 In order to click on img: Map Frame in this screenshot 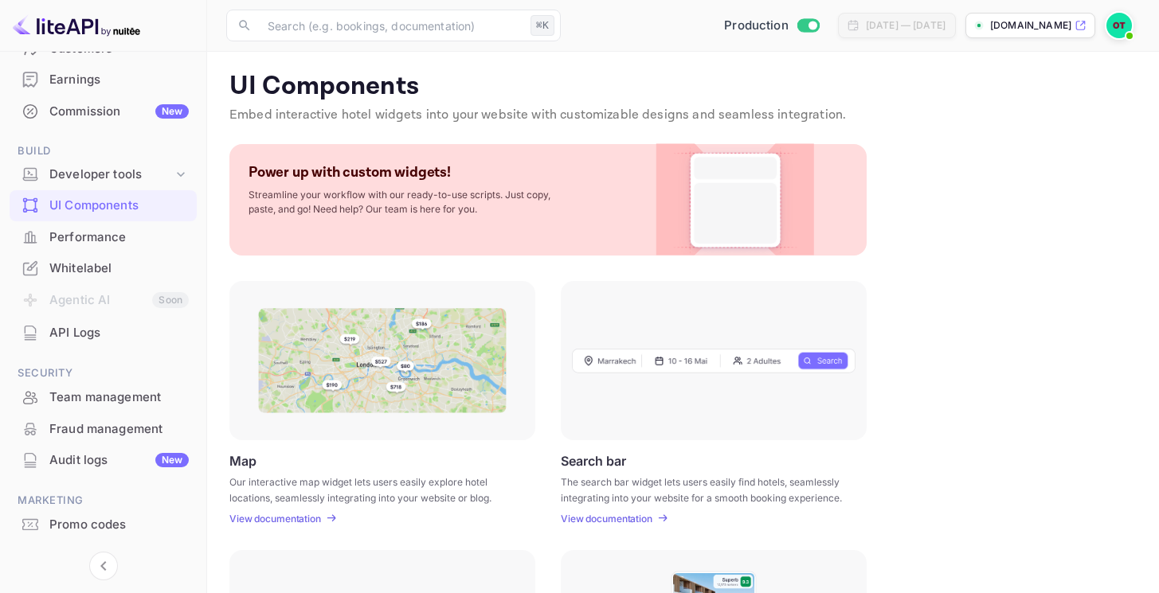, I will do `click(382, 361)`.